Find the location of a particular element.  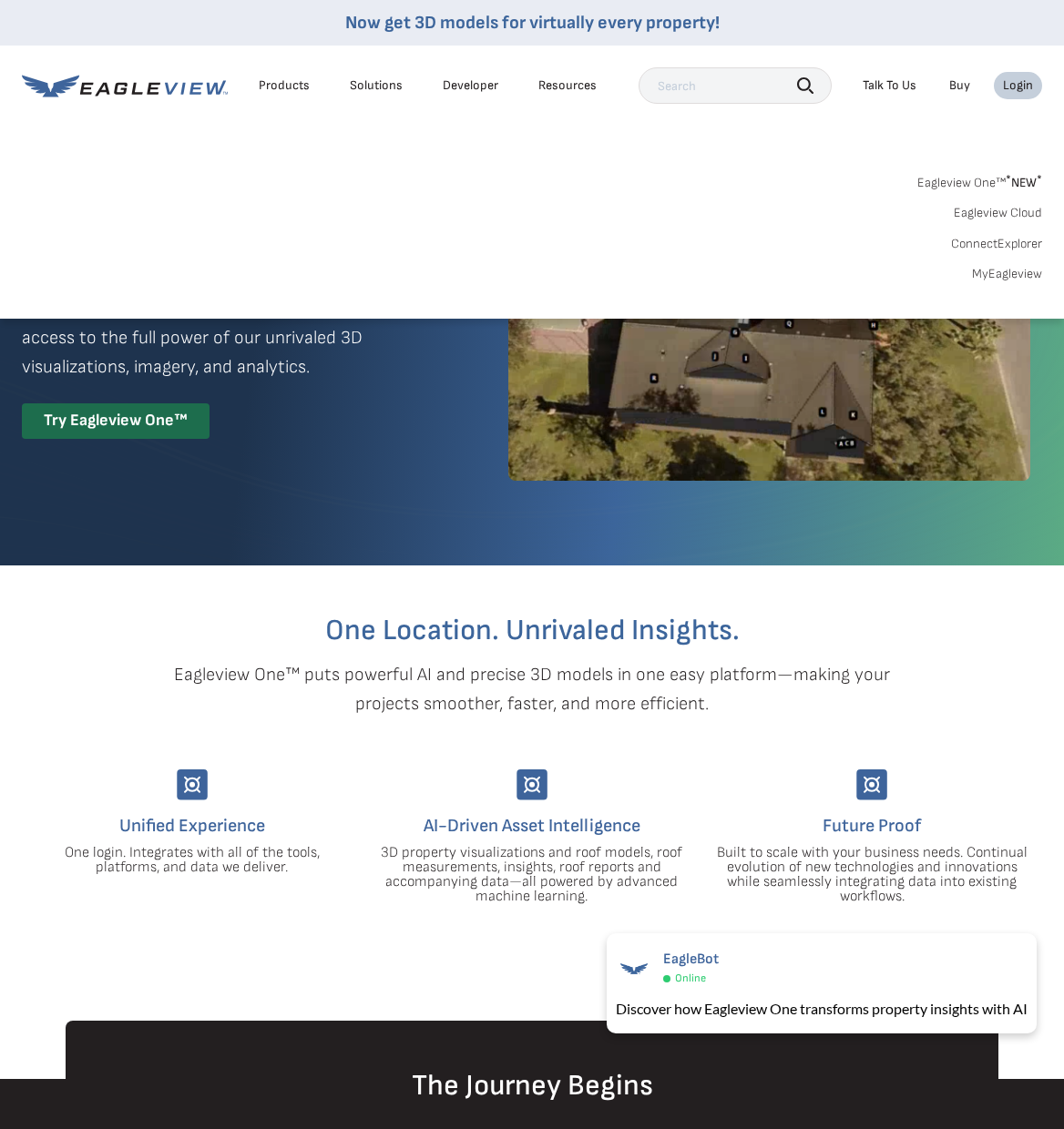

h4: Future Proof is located at coordinates (872, 826).